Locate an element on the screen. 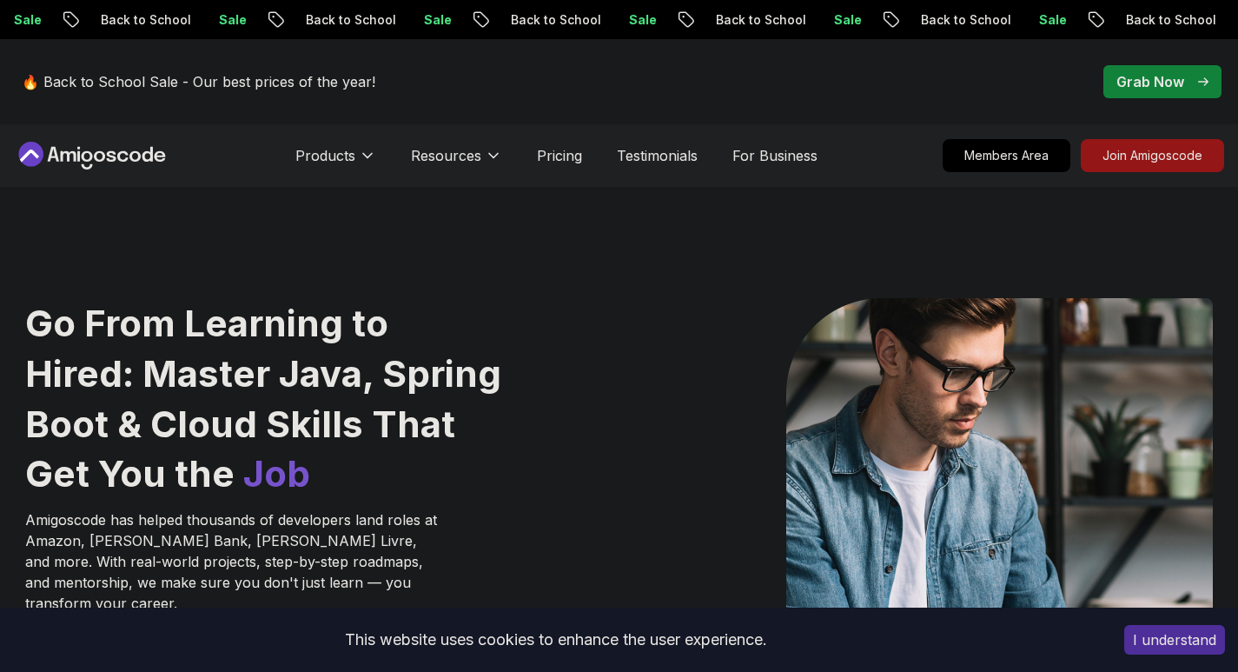 The height and width of the screenshot is (672, 1238). a: Members Area is located at coordinates (1006, 156).